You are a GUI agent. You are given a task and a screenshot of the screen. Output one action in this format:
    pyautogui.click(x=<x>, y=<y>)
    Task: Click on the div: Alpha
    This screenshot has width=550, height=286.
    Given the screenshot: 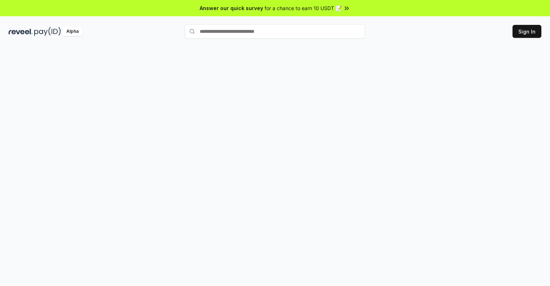 What is the action you would take?
    pyautogui.click(x=72, y=31)
    